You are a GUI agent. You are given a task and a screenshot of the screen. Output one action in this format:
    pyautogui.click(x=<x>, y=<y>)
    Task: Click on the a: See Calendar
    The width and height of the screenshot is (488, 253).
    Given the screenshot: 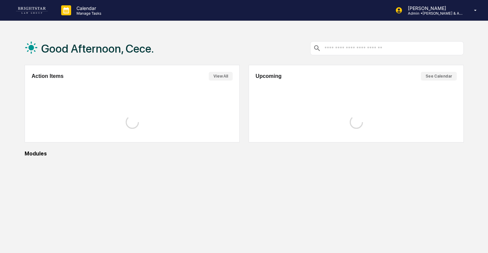 What is the action you would take?
    pyautogui.click(x=439, y=76)
    